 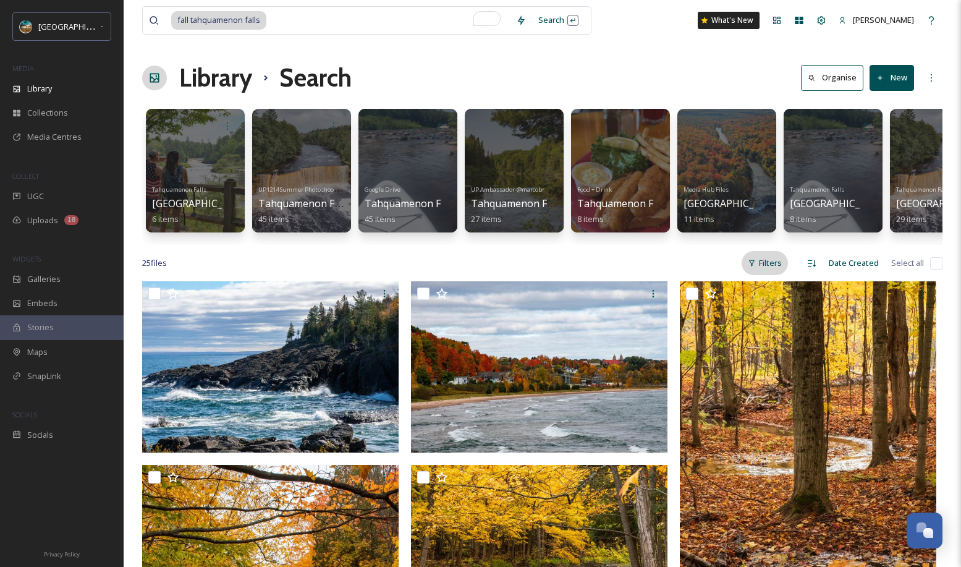 I want to click on img: Snapsea%20Profile.jpg, so click(x=26, y=27).